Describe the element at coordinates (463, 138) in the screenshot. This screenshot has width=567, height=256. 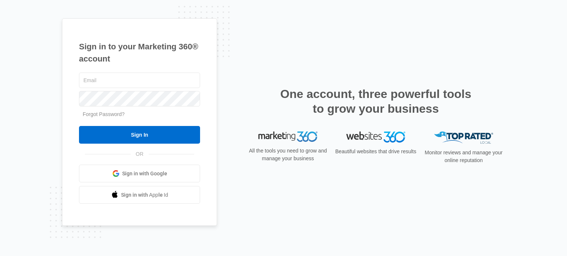
I see `img: Top Rated Local` at that location.